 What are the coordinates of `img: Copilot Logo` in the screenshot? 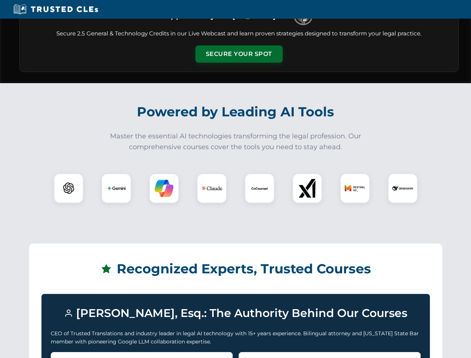 It's located at (164, 188).